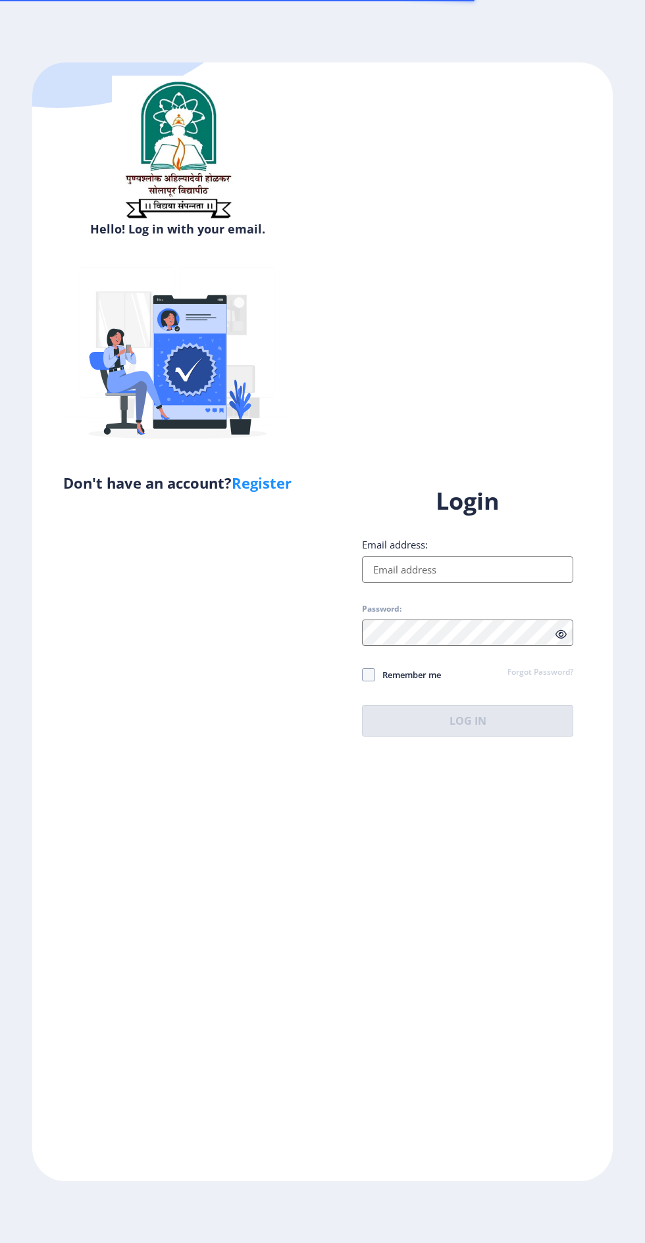 This screenshot has height=1243, width=645. Describe the element at coordinates (408, 675) in the screenshot. I see `span: Remember me` at that location.